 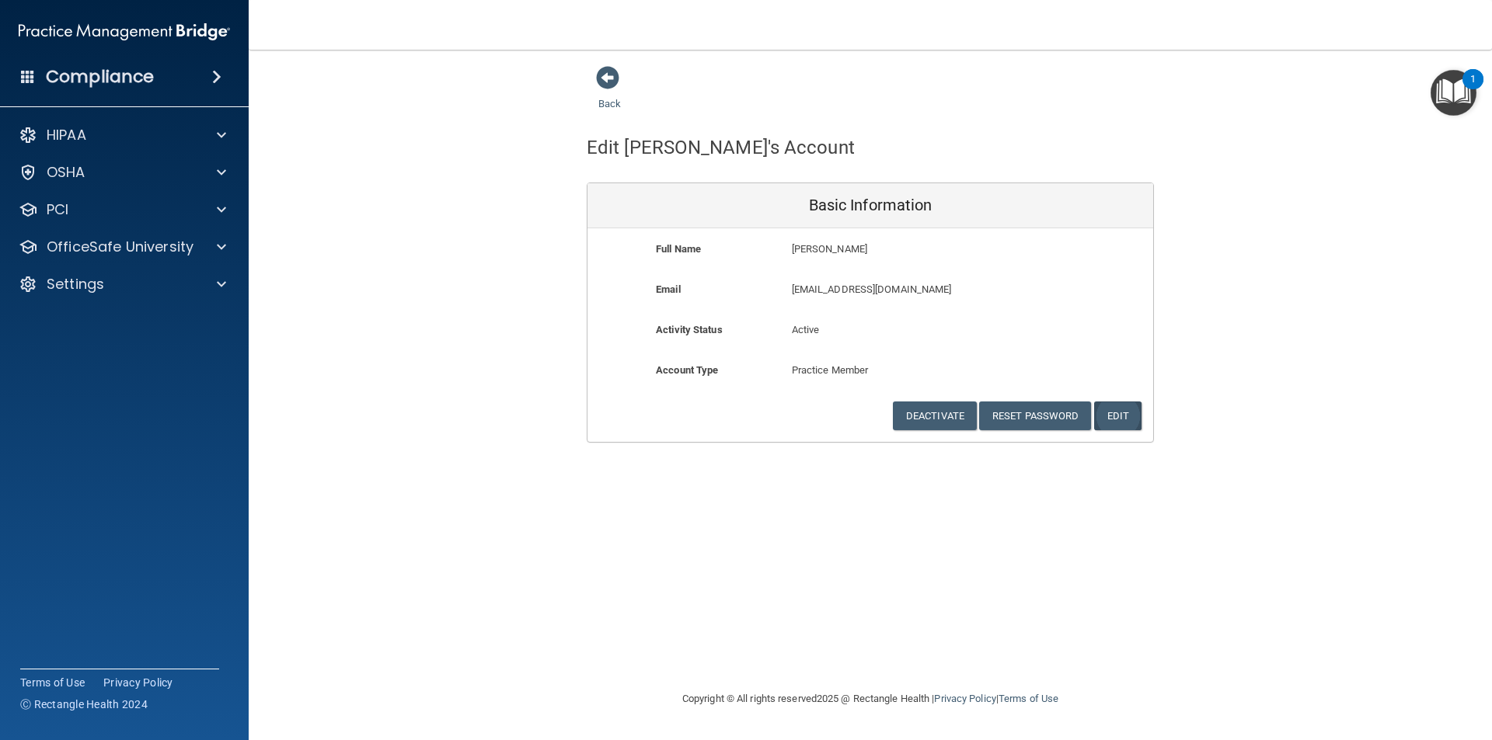 I want to click on button: Open Resource Center, 1 new notification, so click(x=1453, y=92).